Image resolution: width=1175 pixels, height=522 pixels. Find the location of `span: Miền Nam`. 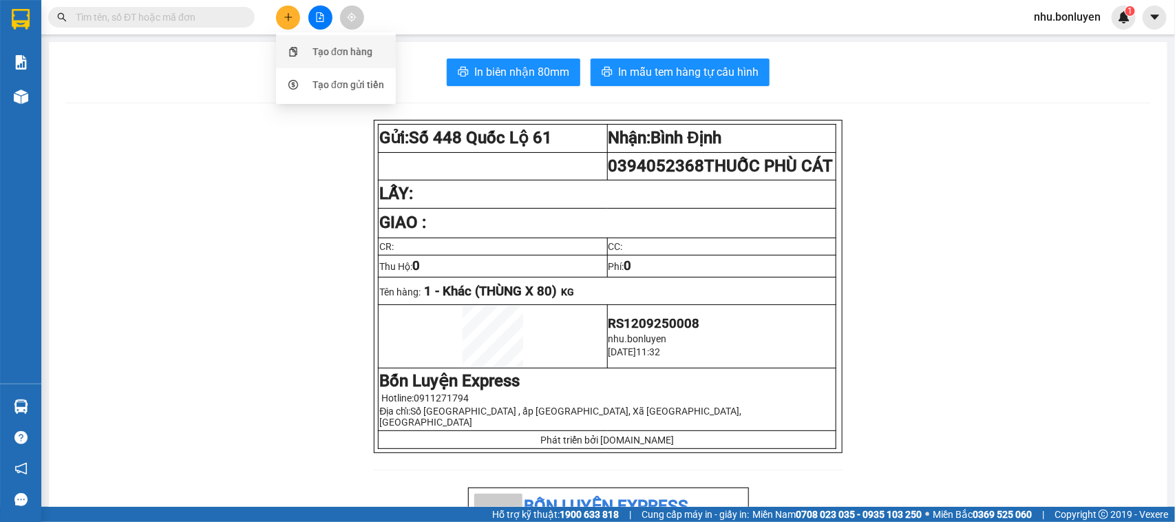

span: Miền Nam is located at coordinates (837, 514).